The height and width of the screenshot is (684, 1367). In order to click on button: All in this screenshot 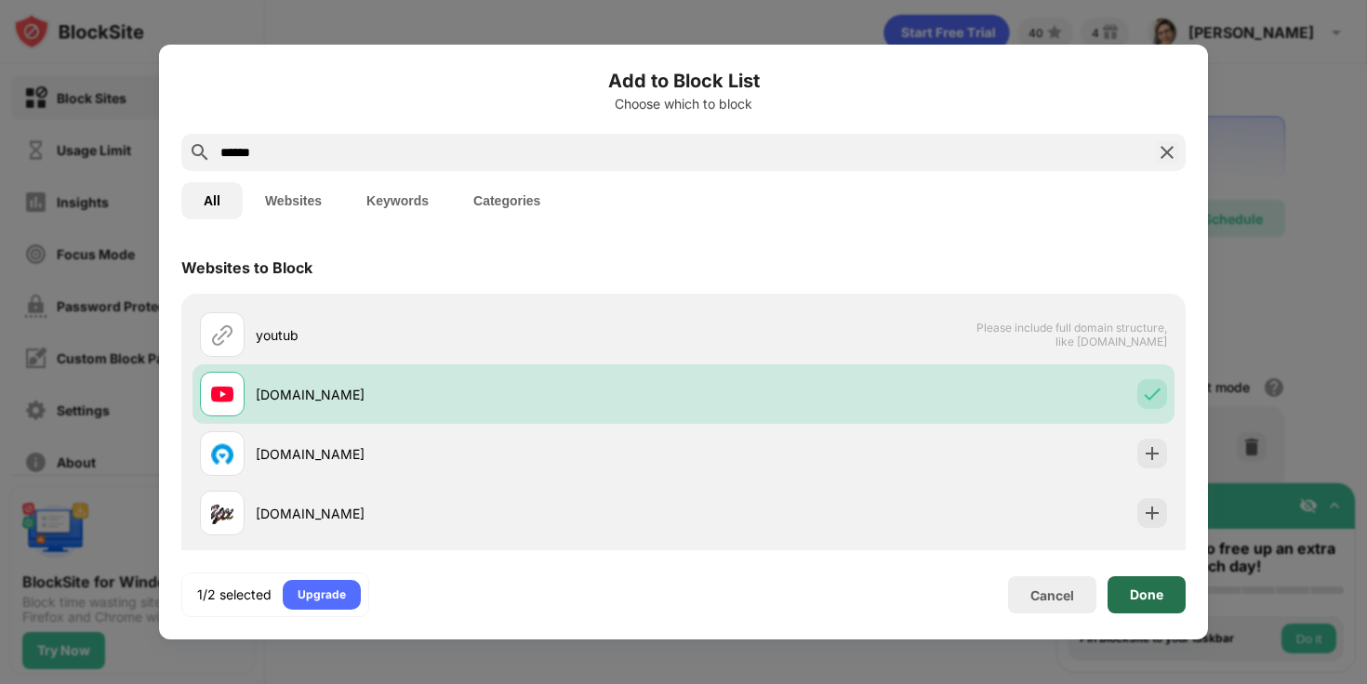, I will do `click(212, 201)`.